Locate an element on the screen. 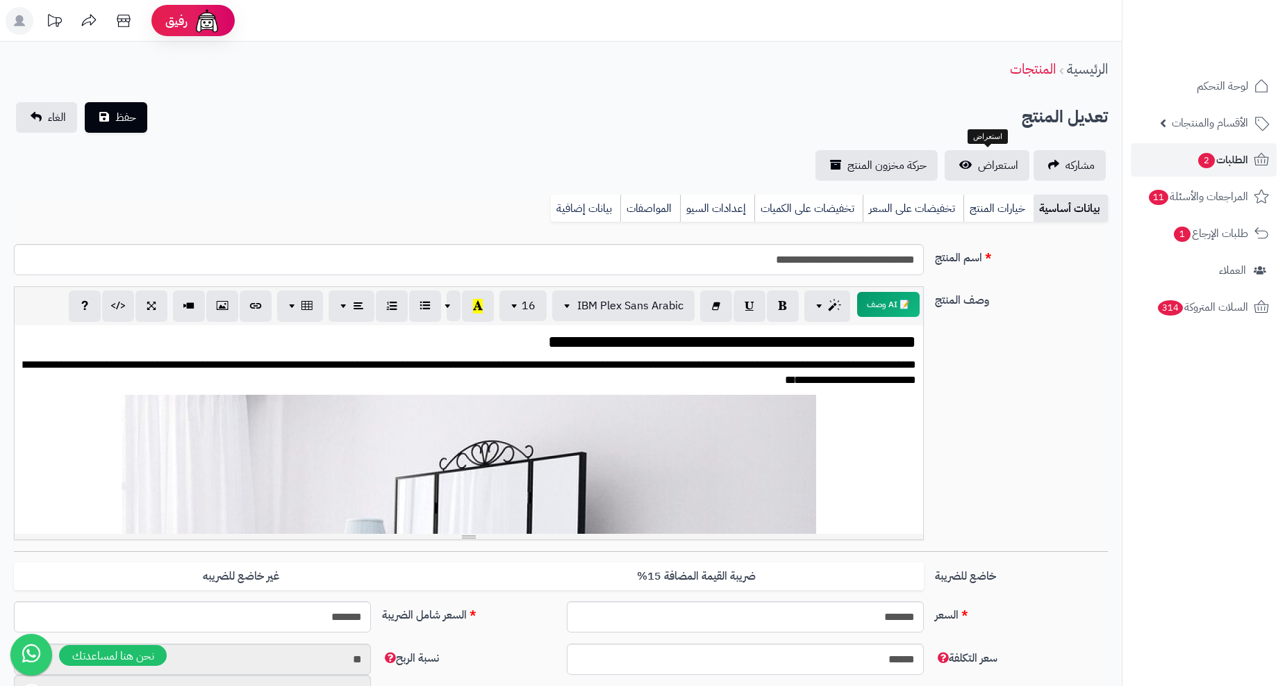 The height and width of the screenshot is (686, 1285). label: اسم المنتج is located at coordinates (1021, 255).